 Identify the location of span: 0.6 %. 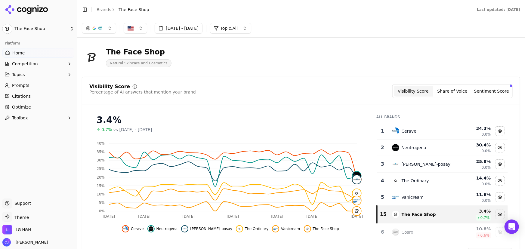
(485, 236).